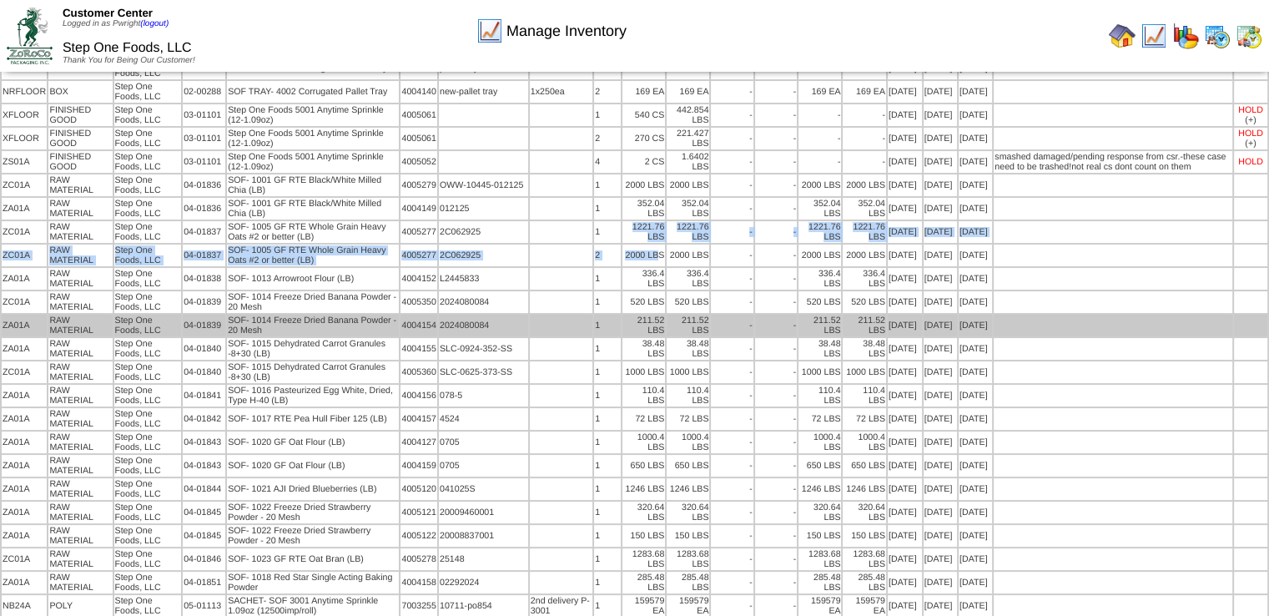 The image size is (1269, 616). What do you see at coordinates (1186, 36) in the screenshot?
I see `img: graph.gif` at bounding box center [1186, 36].